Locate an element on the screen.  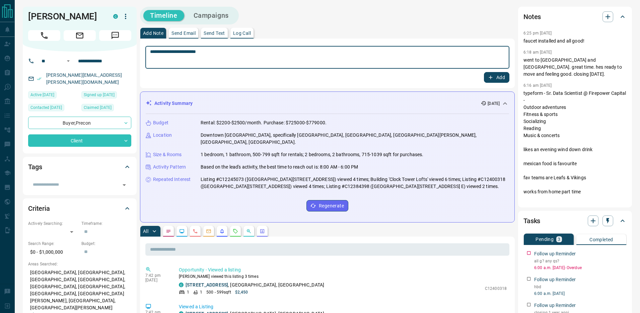
p: Opportunity - Viewed a listing is located at coordinates (343, 270).